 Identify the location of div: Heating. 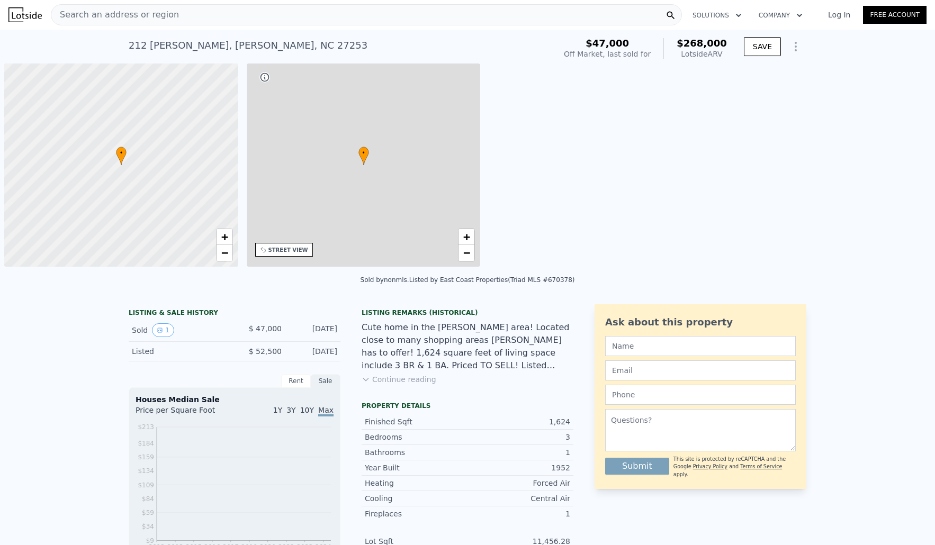
(416, 483).